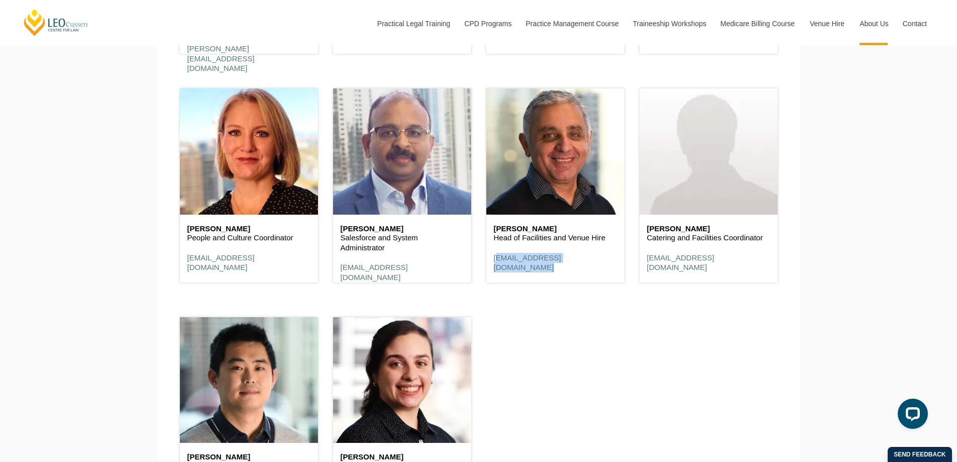 Image resolution: width=957 pixels, height=462 pixels. I want to click on p: Catering and Facilities Coordinator, so click(709, 238).